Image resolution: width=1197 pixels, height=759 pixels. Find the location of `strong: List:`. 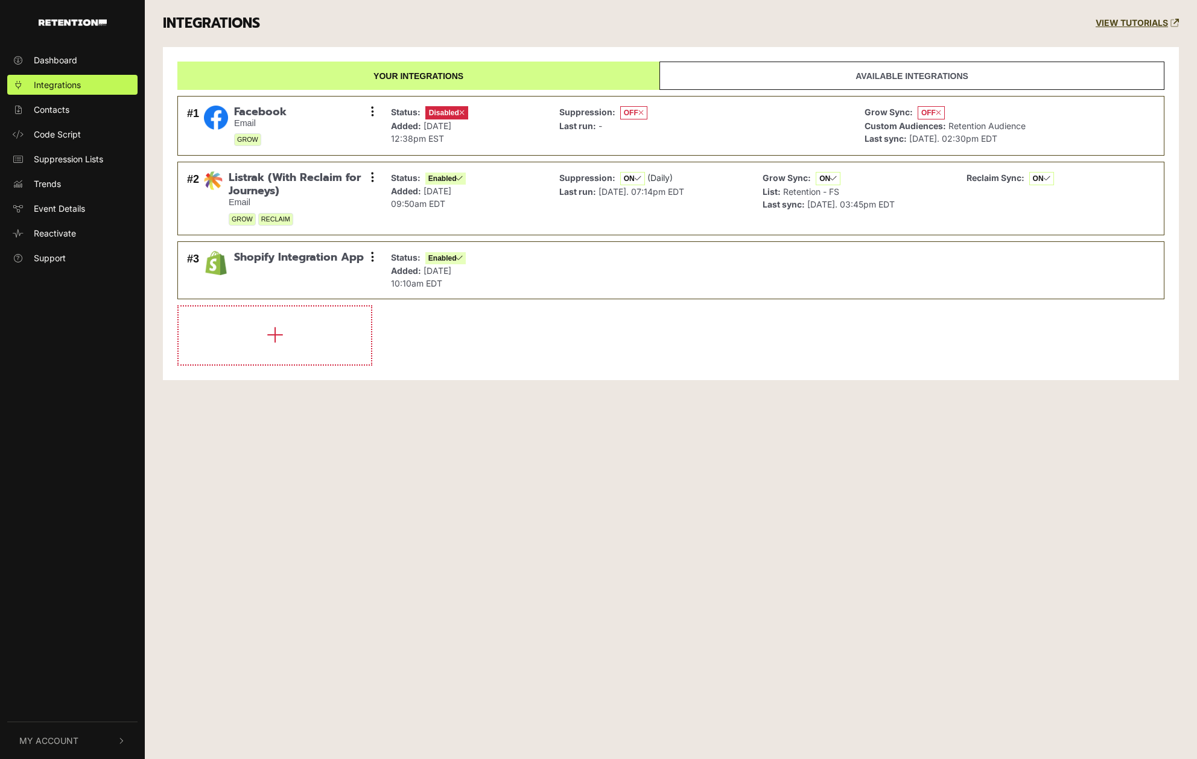

strong: List: is located at coordinates (772, 191).